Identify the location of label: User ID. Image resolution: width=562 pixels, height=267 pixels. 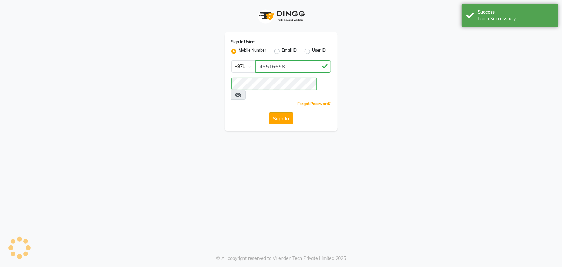
(319, 51).